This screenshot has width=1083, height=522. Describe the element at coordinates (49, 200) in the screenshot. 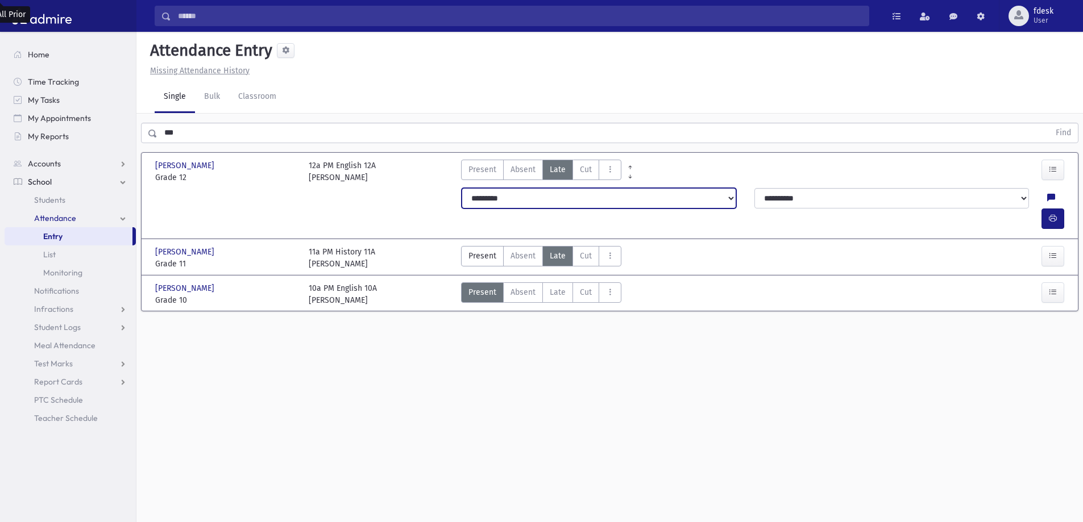

I see `span: Students` at that location.